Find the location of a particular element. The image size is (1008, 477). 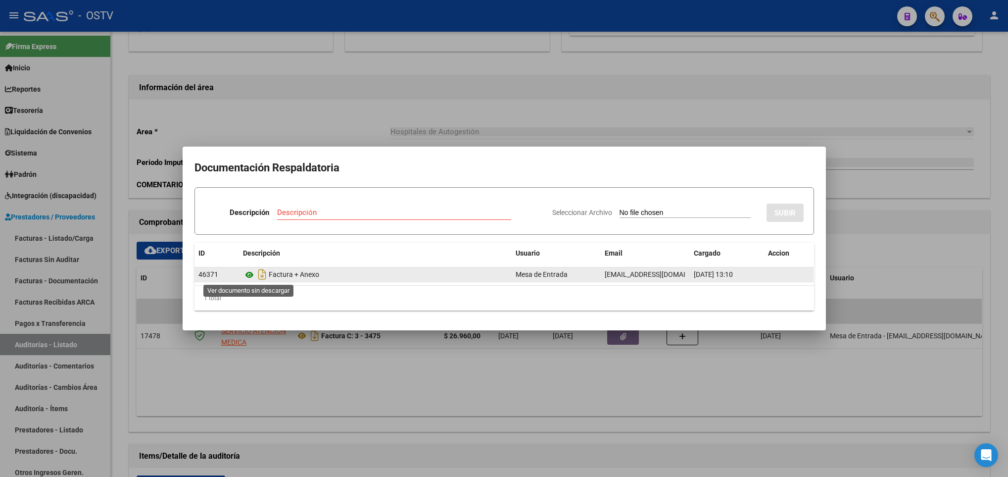

datatable-header-cell: Cargado is located at coordinates (727, 253).